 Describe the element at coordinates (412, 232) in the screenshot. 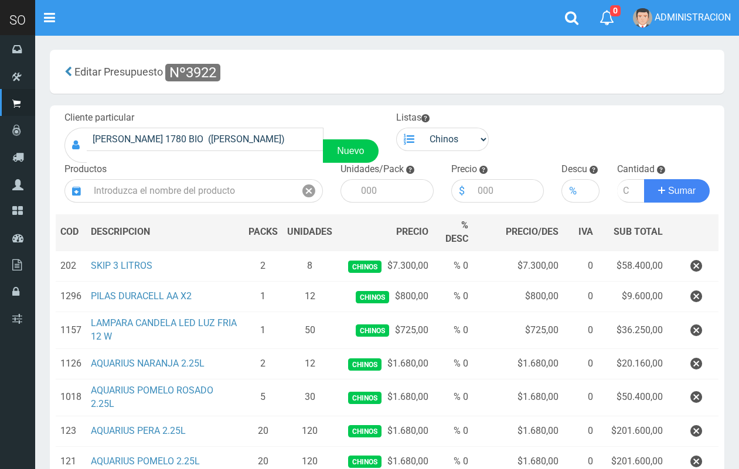

I see `span: PRECIO` at that location.